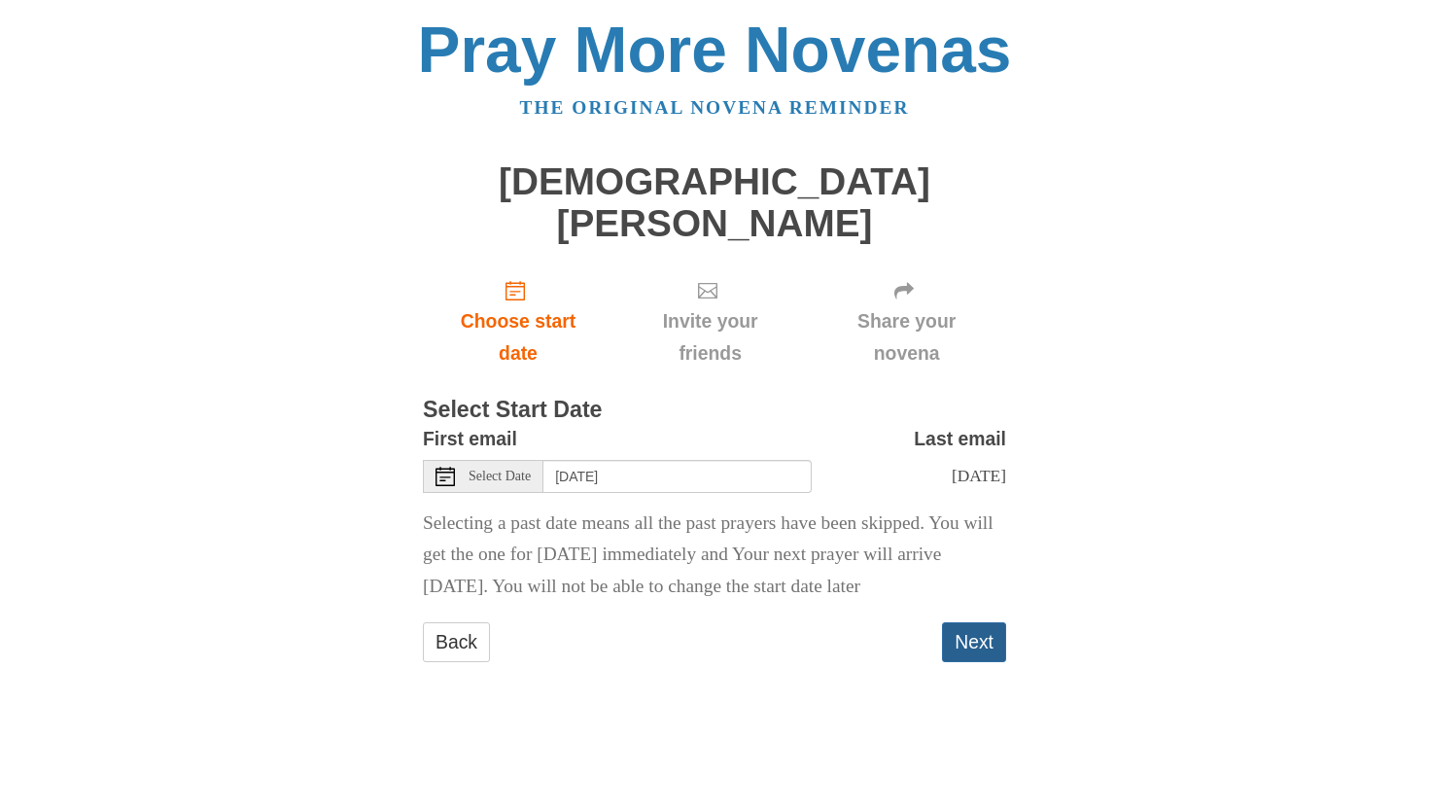  Describe the element at coordinates (974, 642) in the screenshot. I see `button: Next` at that location.